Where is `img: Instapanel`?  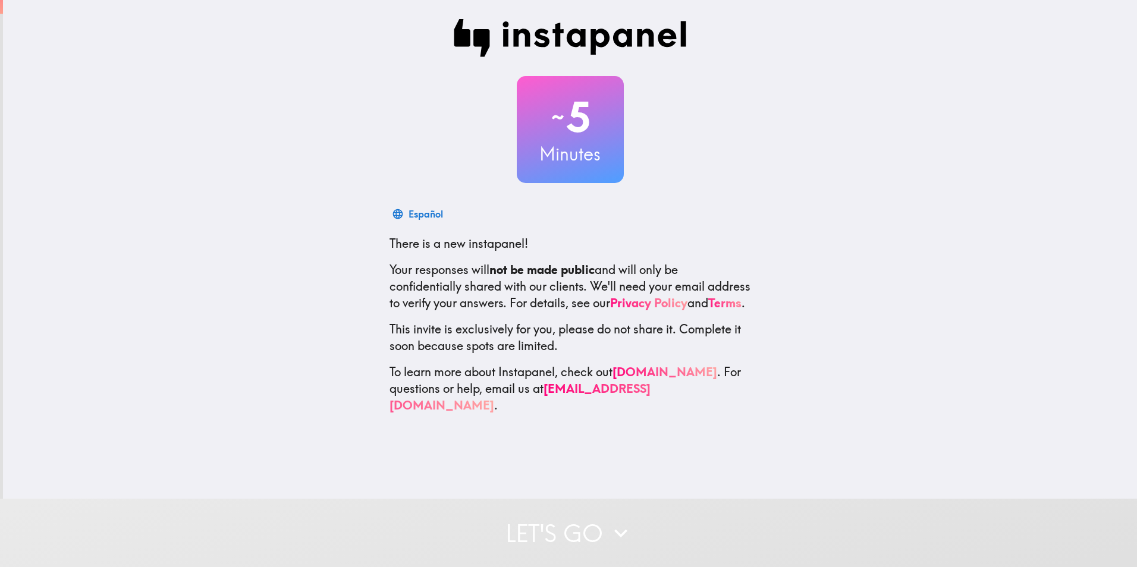
img: Instapanel is located at coordinates (570, 38).